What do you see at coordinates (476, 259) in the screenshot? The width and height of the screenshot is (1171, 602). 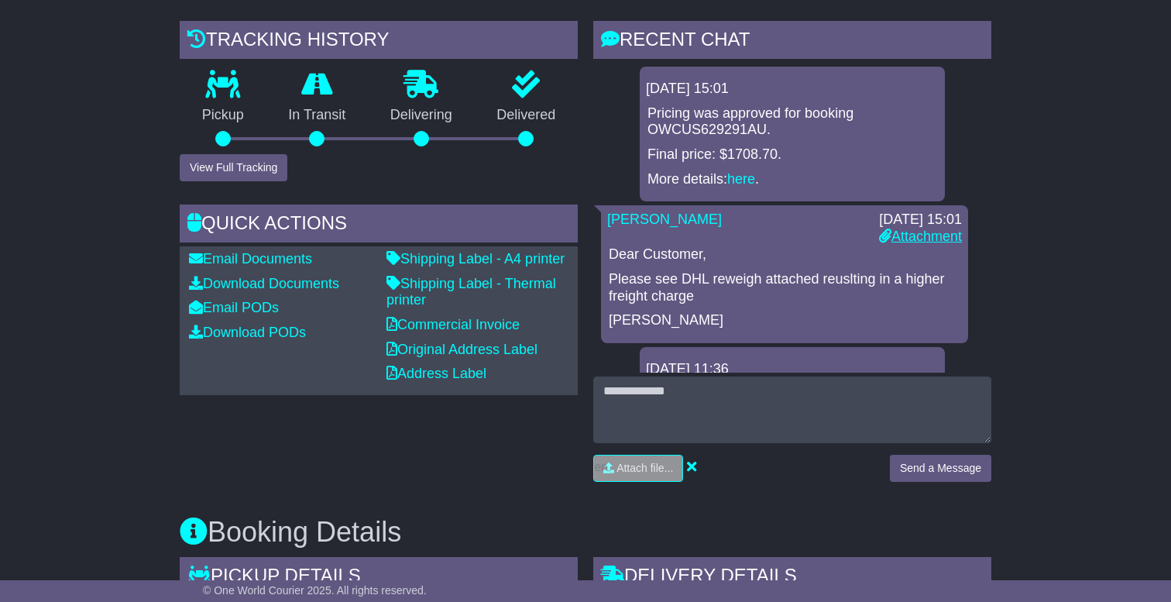 I see `a: Shipping Label - A4 printer` at bounding box center [476, 259].